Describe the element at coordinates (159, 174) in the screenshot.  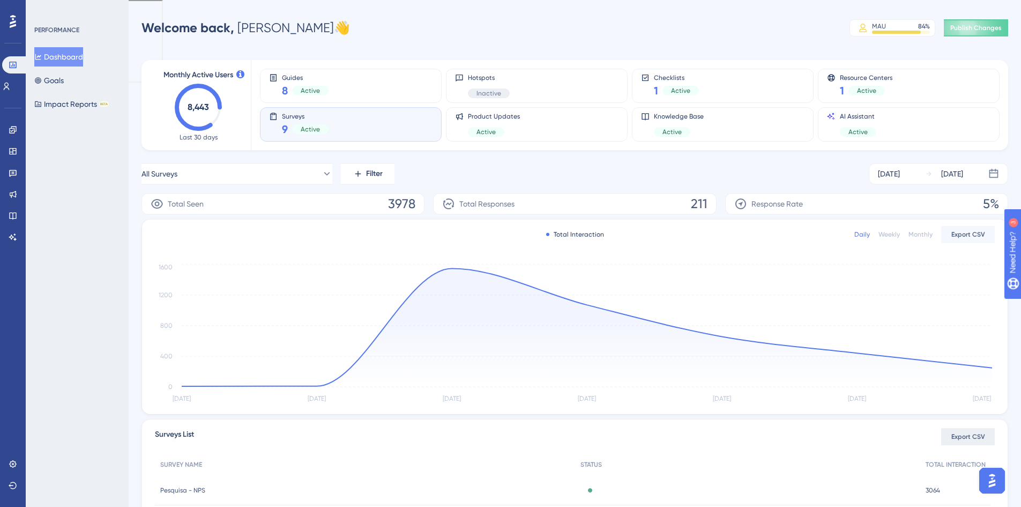
I see `span: All Surveys` at that location.